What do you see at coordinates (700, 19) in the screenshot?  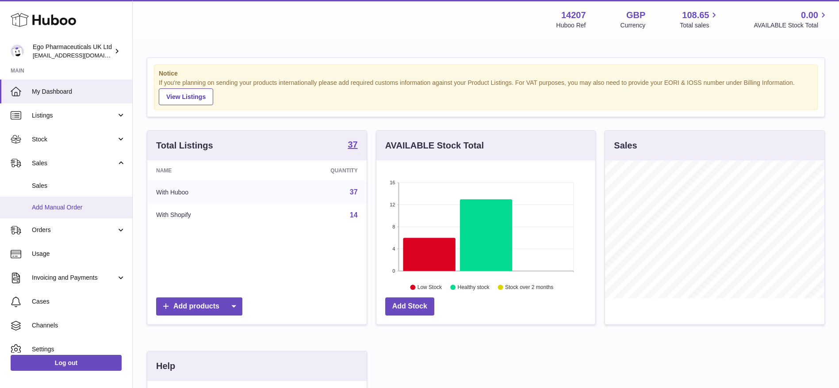 I see `a: 108.65 Total sales` at bounding box center [700, 19].